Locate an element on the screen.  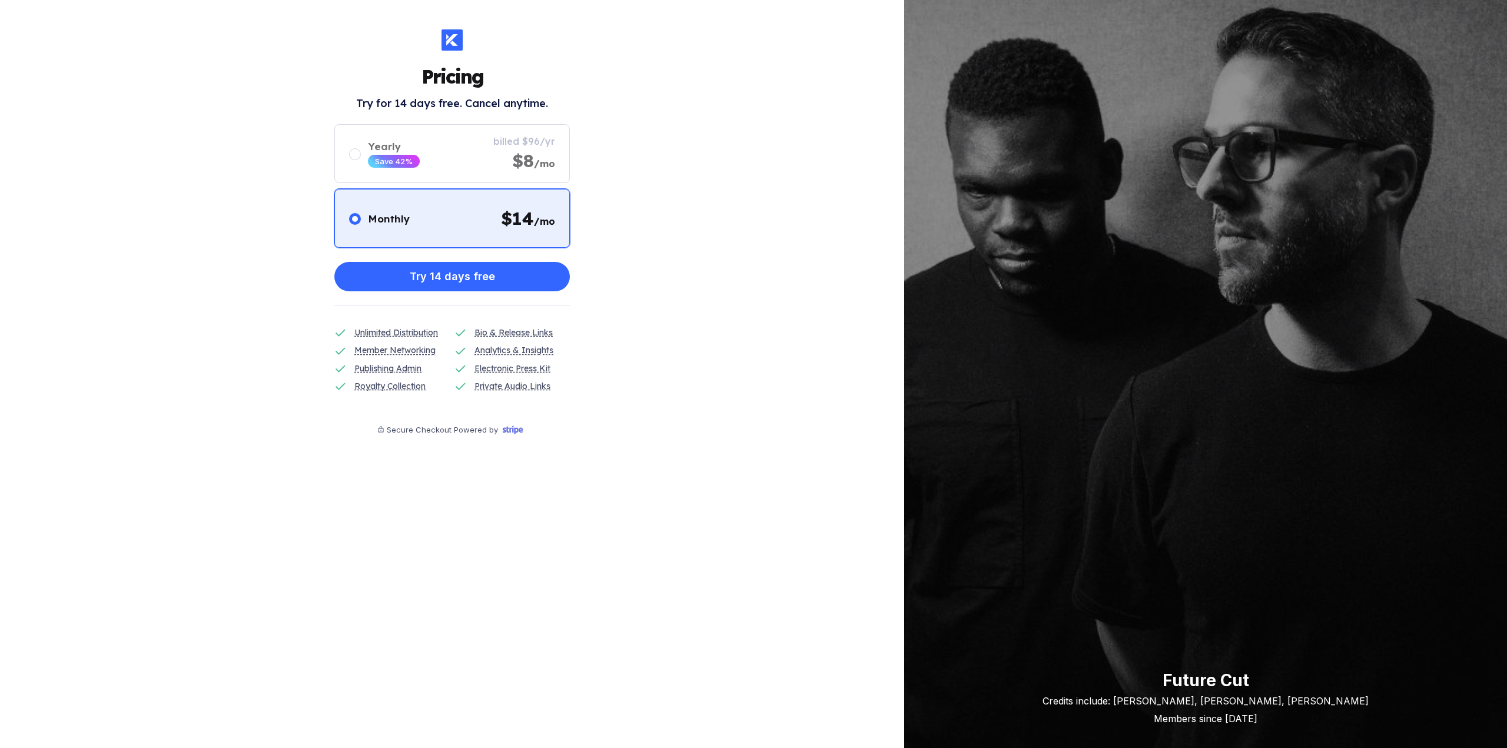
div: Analytics & Insights is located at coordinates (514, 350).